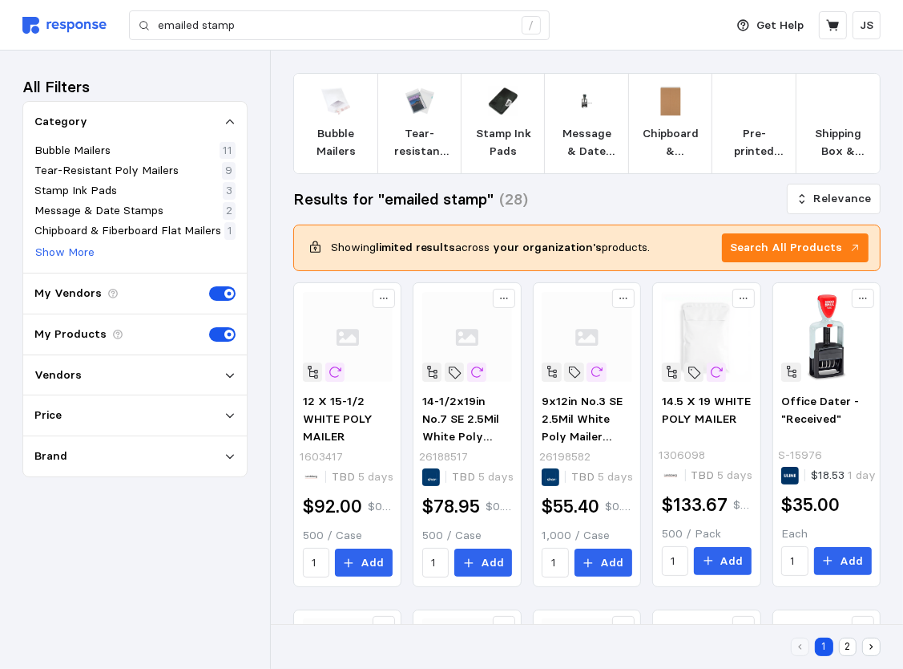 The image size is (903, 669). What do you see at coordinates (228, 171) in the screenshot?
I see `p: 9` at bounding box center [228, 171].